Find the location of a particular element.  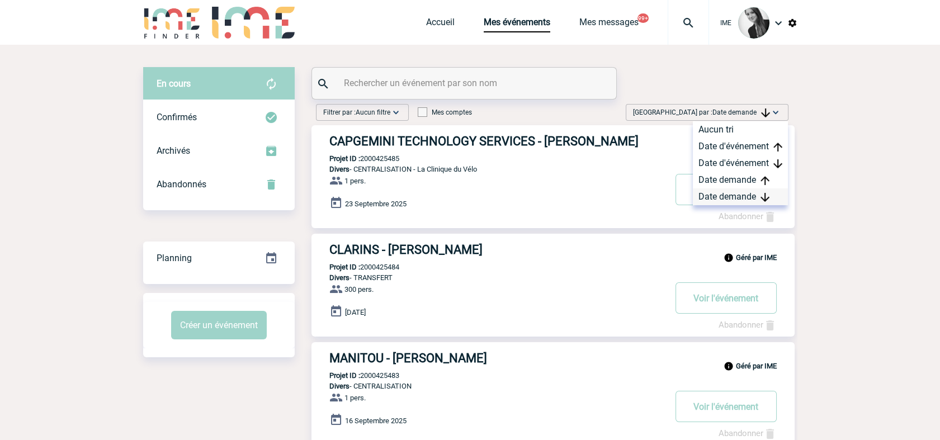

span: En cours is located at coordinates (173, 83).